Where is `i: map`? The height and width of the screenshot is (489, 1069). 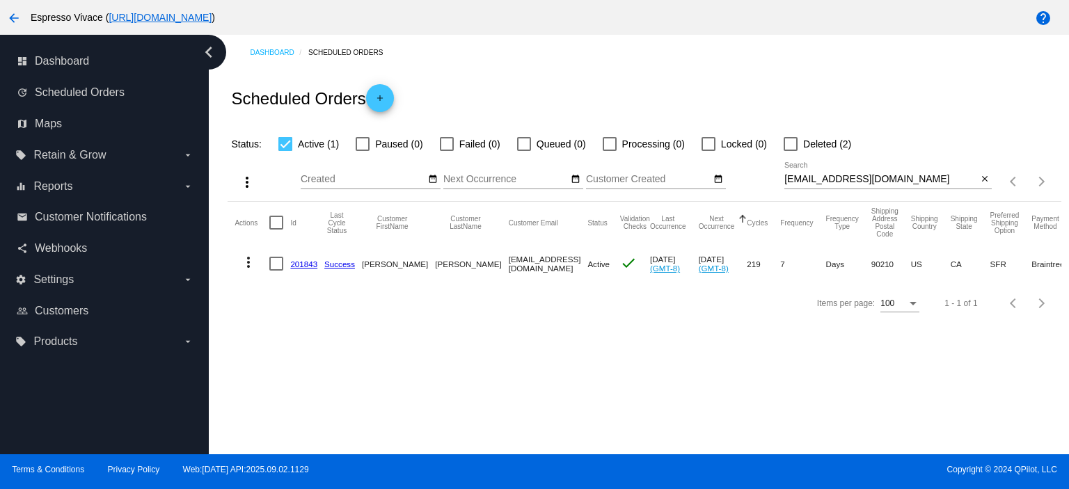 i: map is located at coordinates (22, 124).